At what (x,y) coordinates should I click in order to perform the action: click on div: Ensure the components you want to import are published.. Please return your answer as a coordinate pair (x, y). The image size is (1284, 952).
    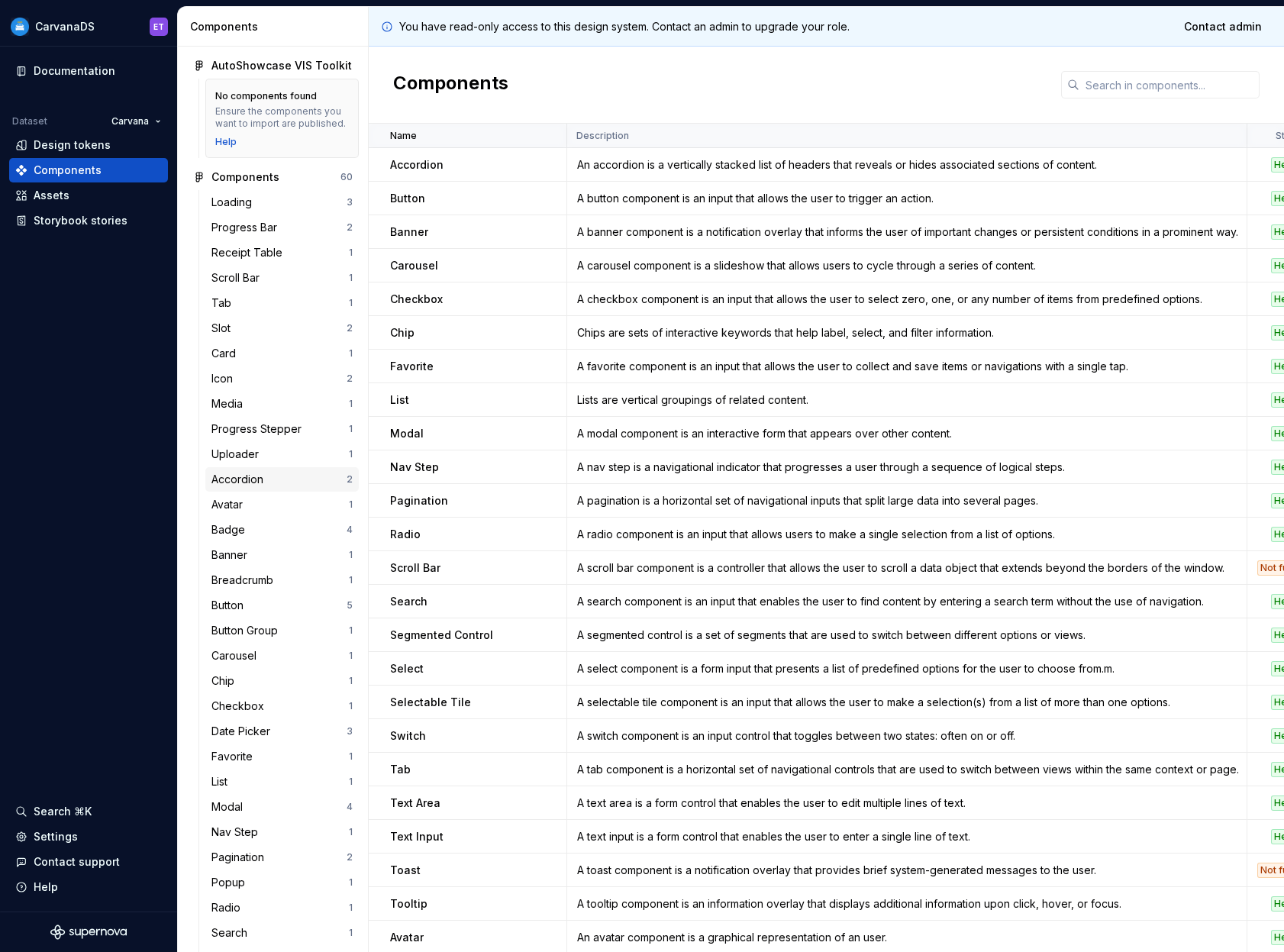
    Looking at the image, I should click on (281, 117).